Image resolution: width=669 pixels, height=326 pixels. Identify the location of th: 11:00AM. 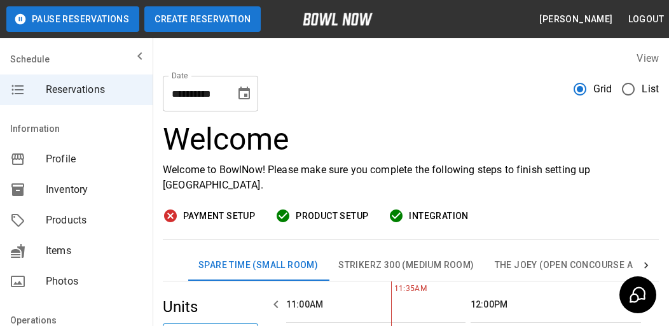
(376, 304).